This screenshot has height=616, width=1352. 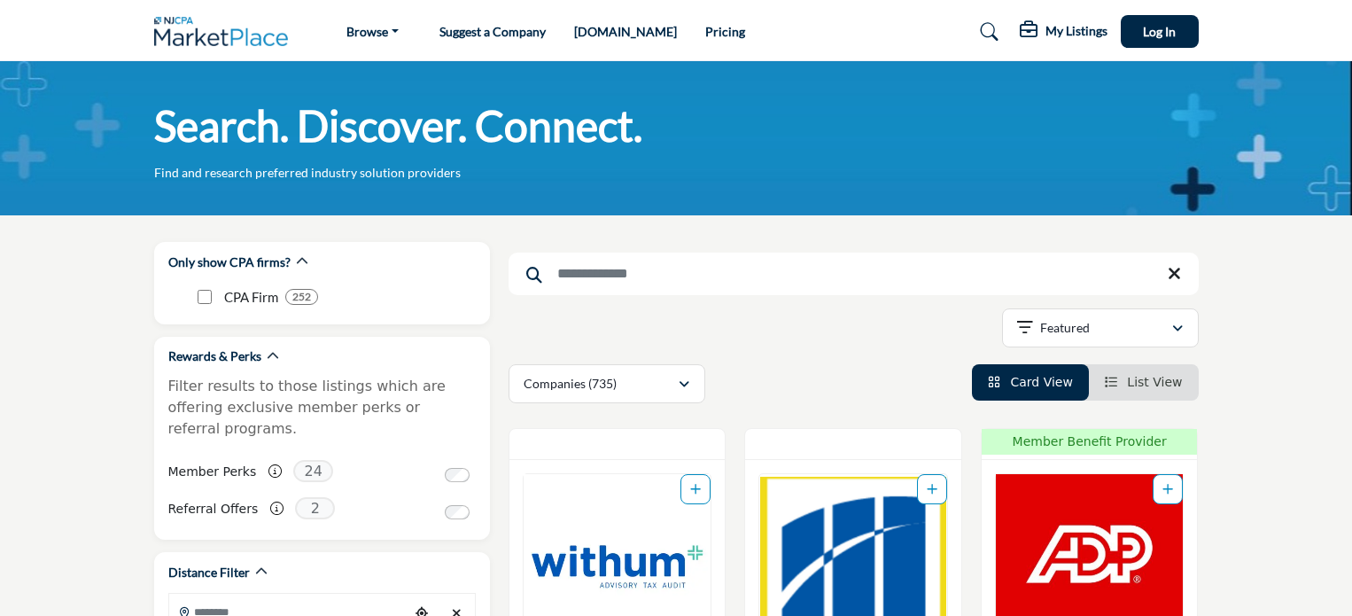 What do you see at coordinates (1143, 382) in the screenshot?
I see `li: List View` at bounding box center [1143, 382].